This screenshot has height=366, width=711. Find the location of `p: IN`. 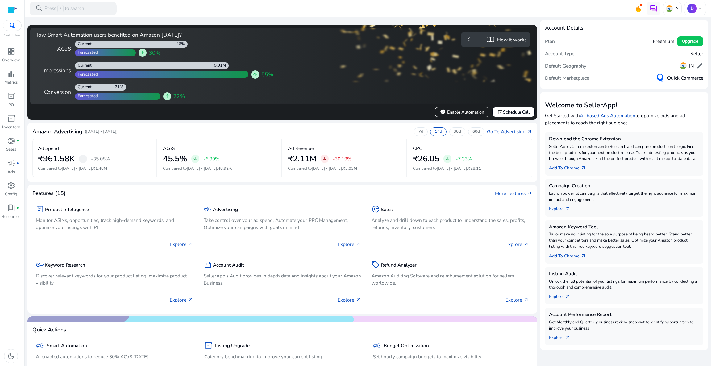

p: IN is located at coordinates (675, 9).